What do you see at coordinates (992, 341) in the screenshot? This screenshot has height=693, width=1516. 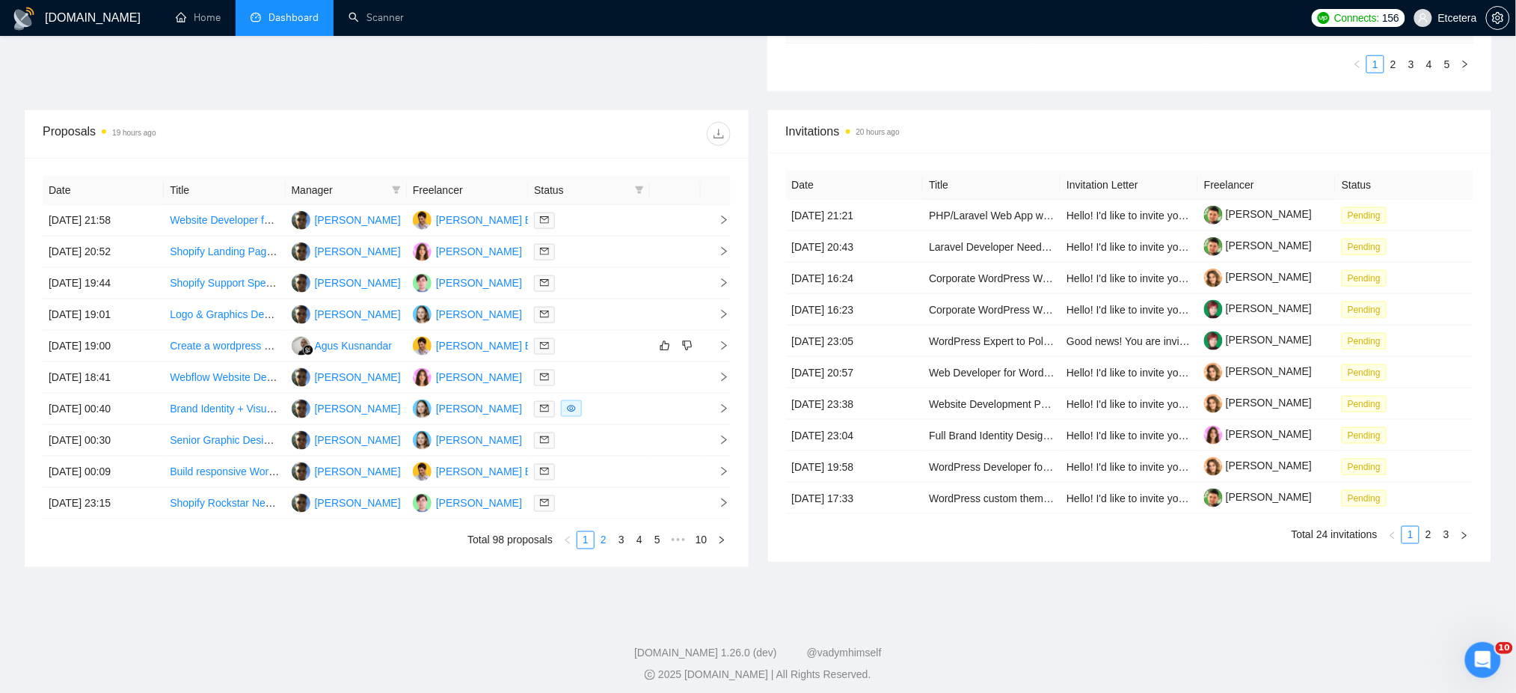 I see `td: WordPress Expert to Polish & Modernise Existing Company Website – Completion Within a Few Days` at bounding box center [992, 341].